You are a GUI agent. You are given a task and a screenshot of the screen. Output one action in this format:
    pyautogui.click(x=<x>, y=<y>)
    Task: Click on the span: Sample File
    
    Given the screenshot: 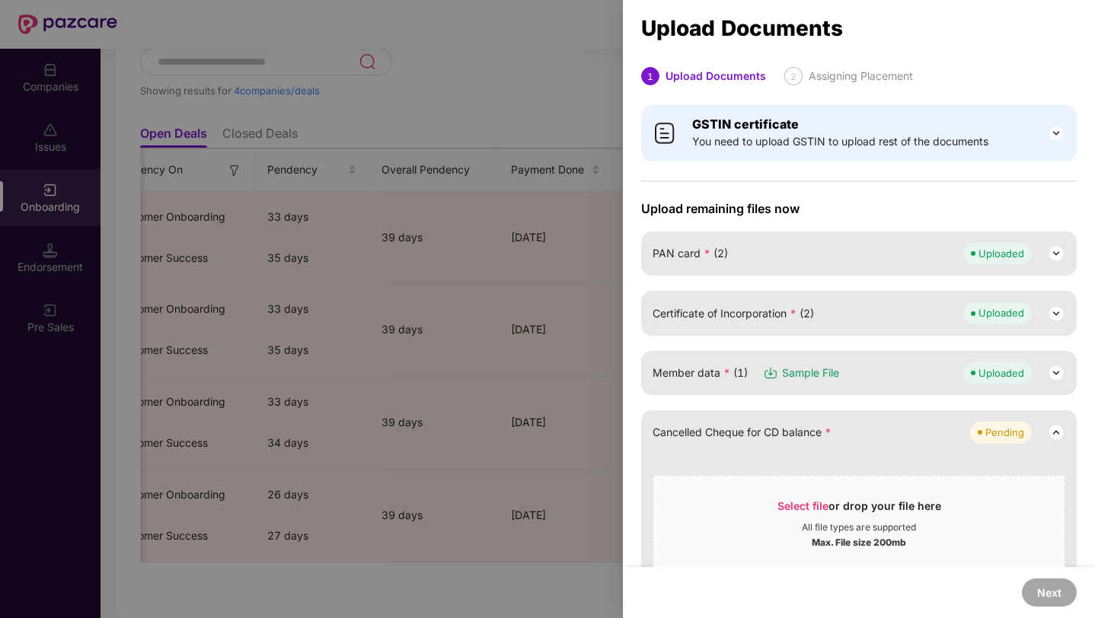 What is the action you would take?
    pyautogui.click(x=810, y=373)
    